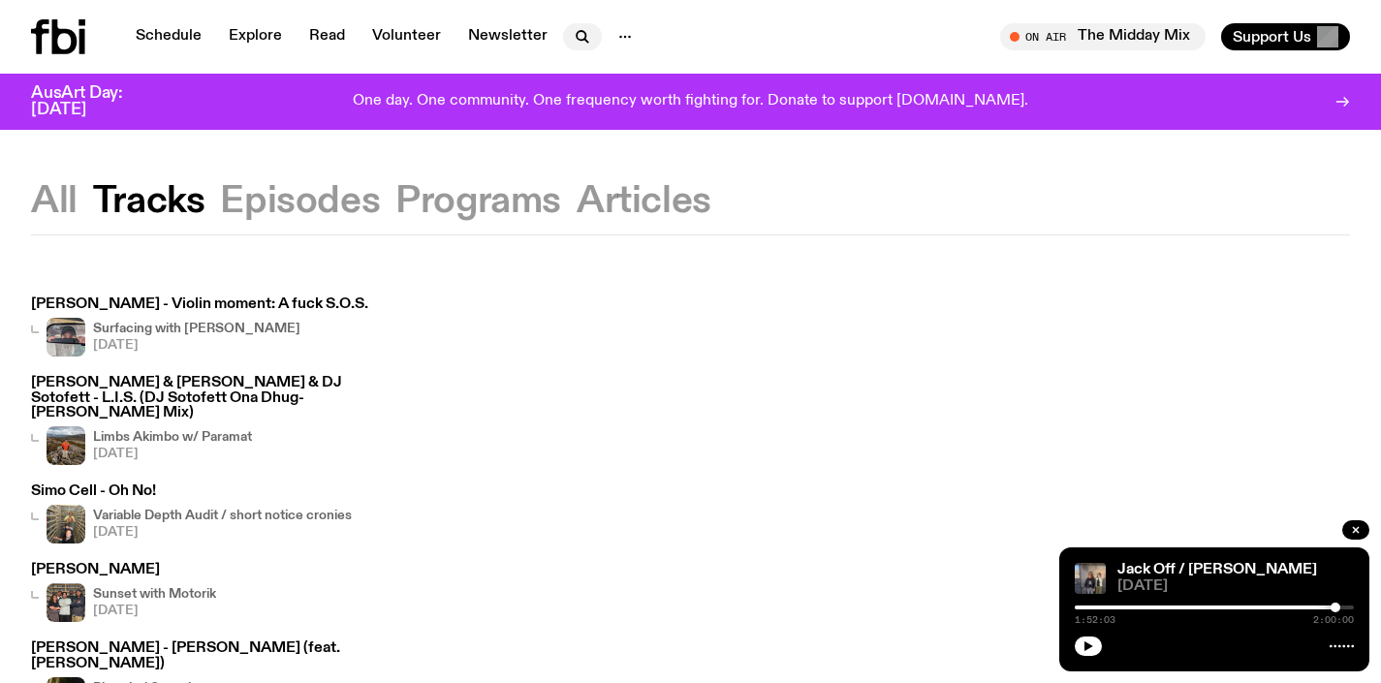 The width and height of the screenshot is (1381, 683). I want to click on button: Tracks, so click(149, 202).